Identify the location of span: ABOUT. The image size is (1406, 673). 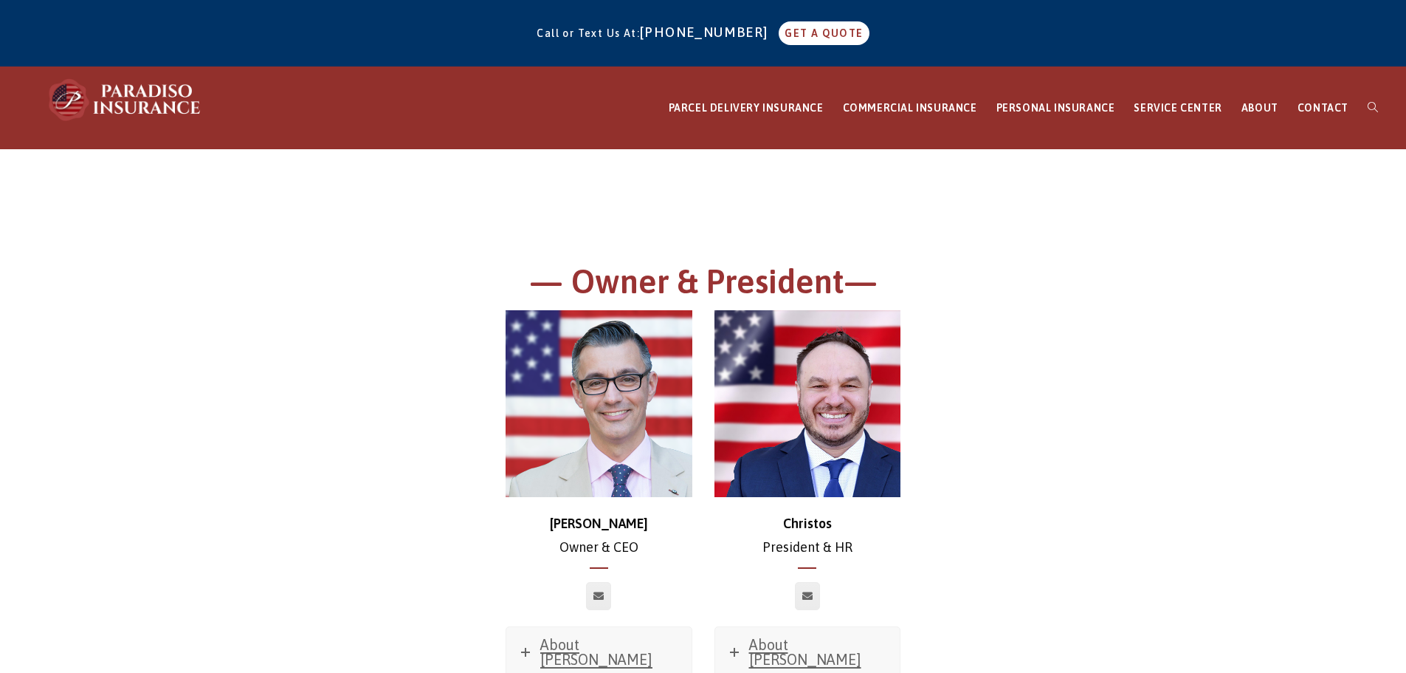
(1260, 108).